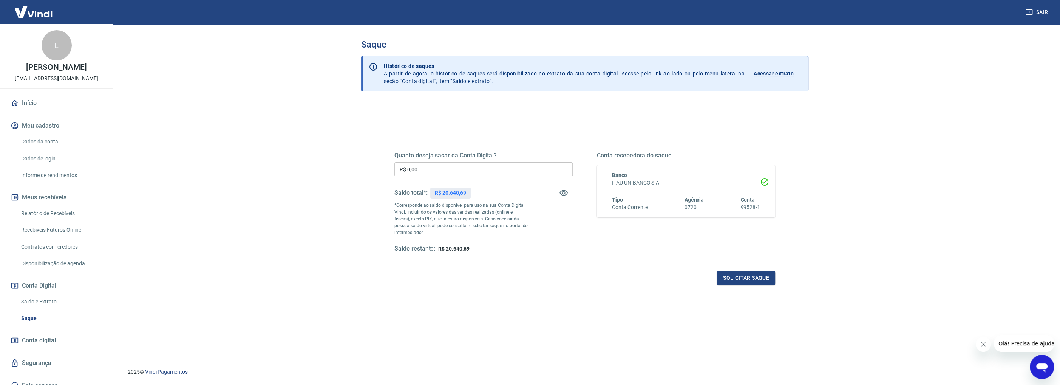 This screenshot has height=385, width=1060. I want to click on p: Histórico de saques, so click(564, 66).